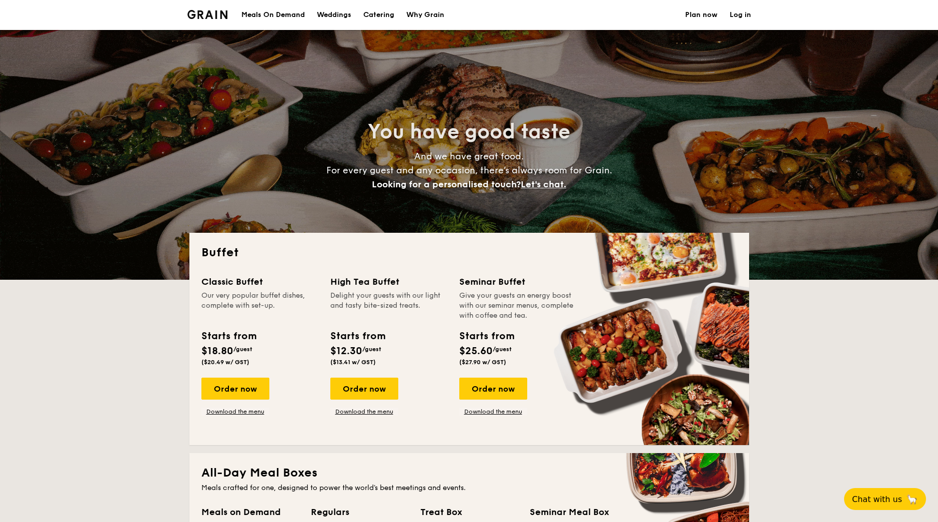  Describe the element at coordinates (518, 306) in the screenshot. I see `div: Give your guests an energy boost with our seminar menus, complete with coffee and tea.` at that location.